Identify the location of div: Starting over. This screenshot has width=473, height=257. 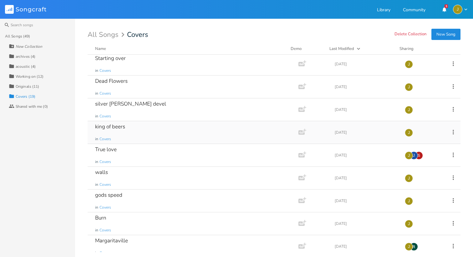
(110, 58).